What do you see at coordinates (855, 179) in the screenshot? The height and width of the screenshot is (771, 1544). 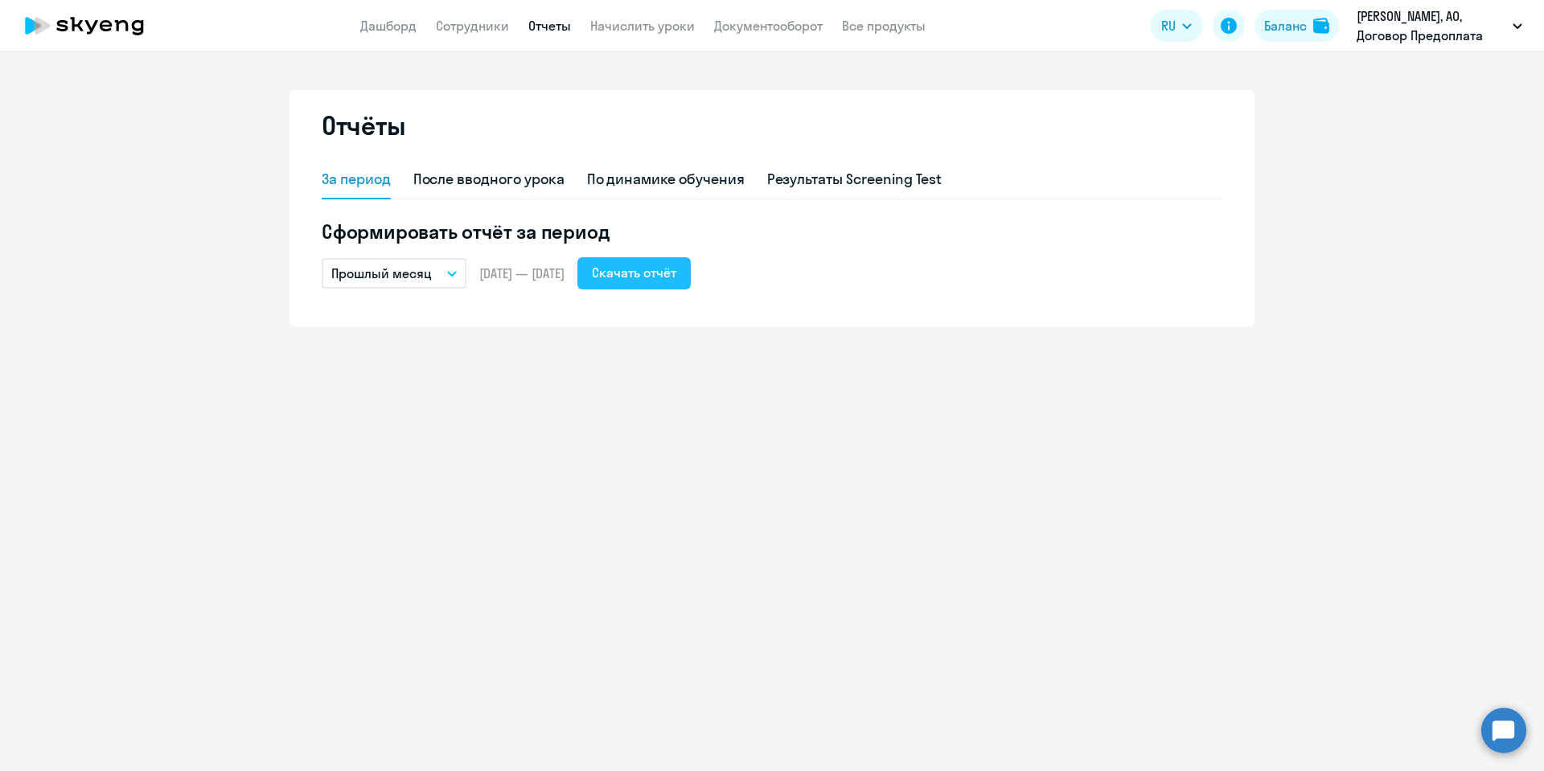 I see `div: Результаты Screening Test` at bounding box center [855, 179].